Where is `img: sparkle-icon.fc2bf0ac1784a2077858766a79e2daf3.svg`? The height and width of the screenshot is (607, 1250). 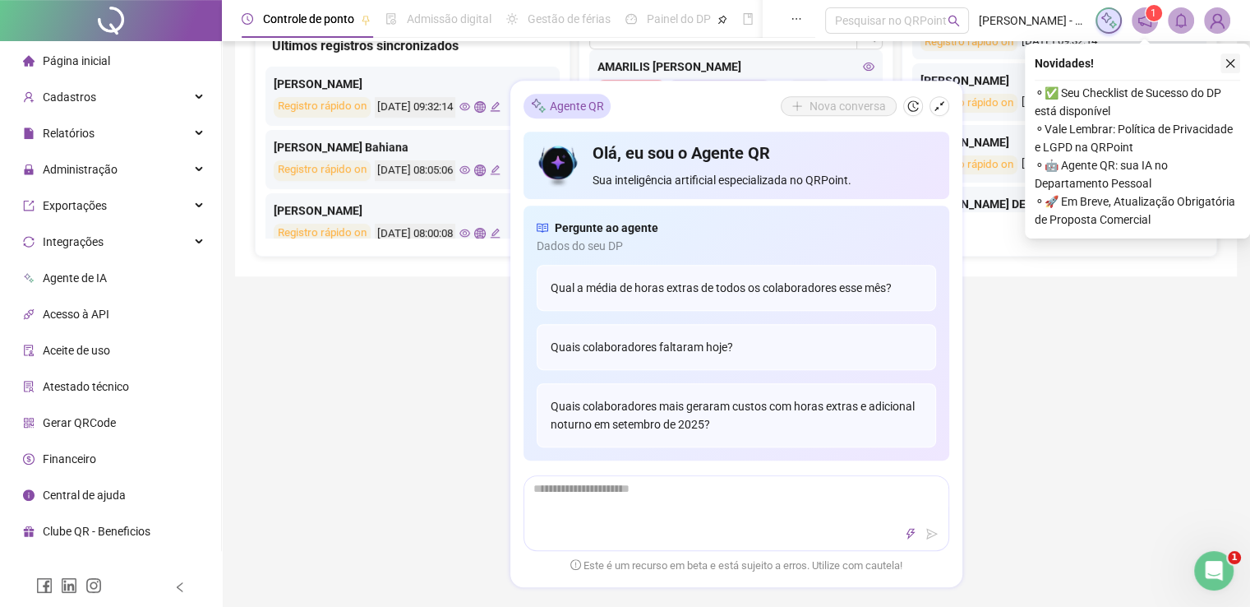
img: sparkle-icon.fc2bf0ac1784a2077858766a79e2daf3.svg is located at coordinates (538, 105).